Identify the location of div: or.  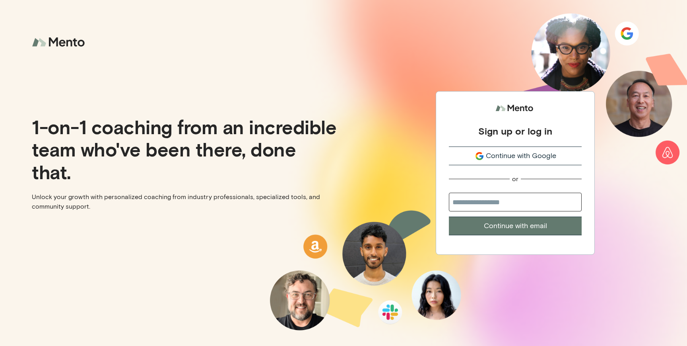
(516, 179).